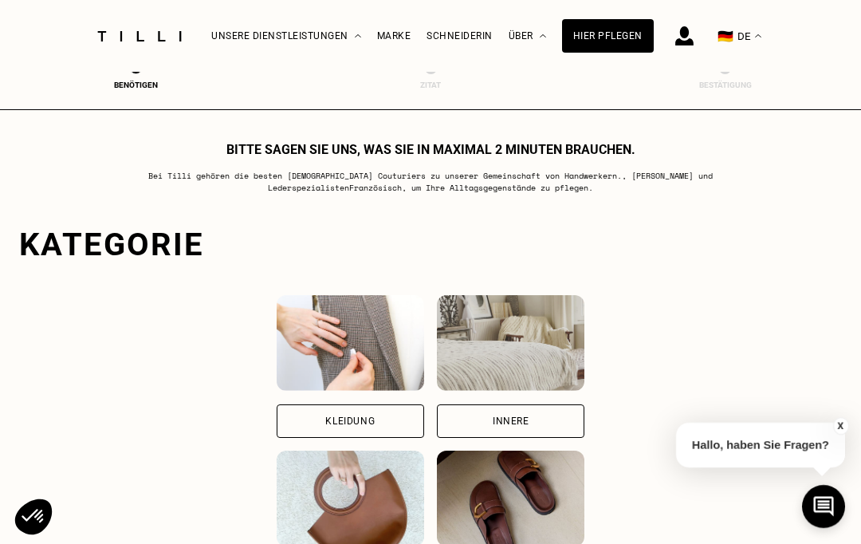  What do you see at coordinates (684, 36) in the screenshot?
I see `img: Anmelde-Icon` at bounding box center [684, 36].